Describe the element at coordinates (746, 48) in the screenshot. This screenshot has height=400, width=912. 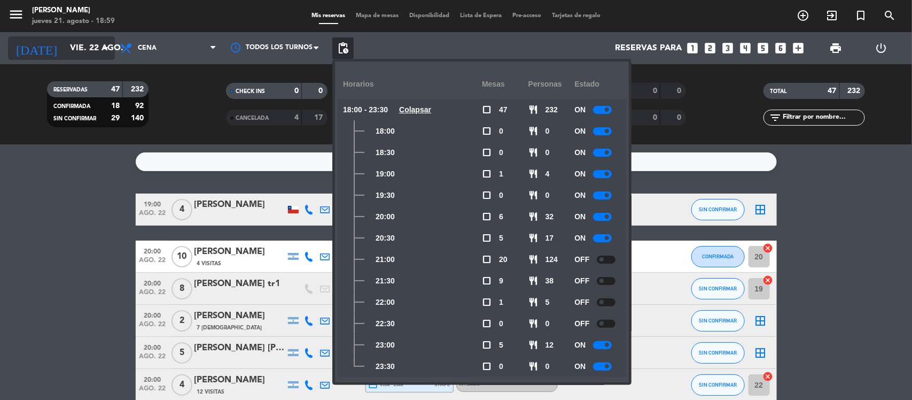
I see `i: looks_4` at that location.